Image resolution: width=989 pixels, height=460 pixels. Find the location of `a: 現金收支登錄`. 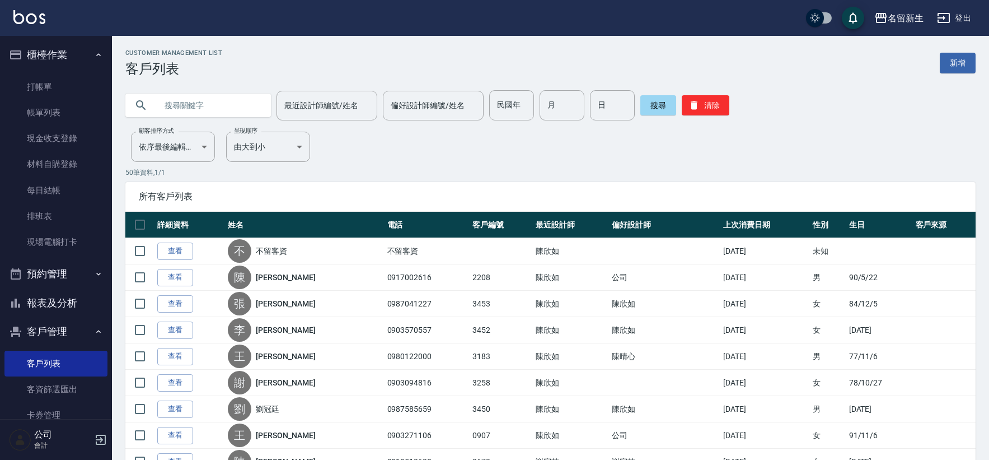

a: 現金收支登錄 is located at coordinates (56, 138).